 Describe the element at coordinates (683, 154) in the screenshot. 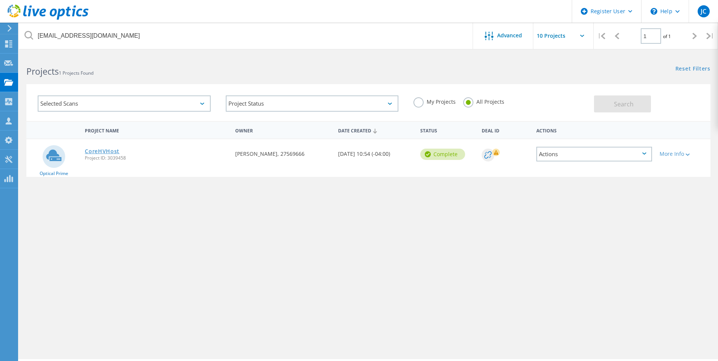

I see `div: More Info` at that location.